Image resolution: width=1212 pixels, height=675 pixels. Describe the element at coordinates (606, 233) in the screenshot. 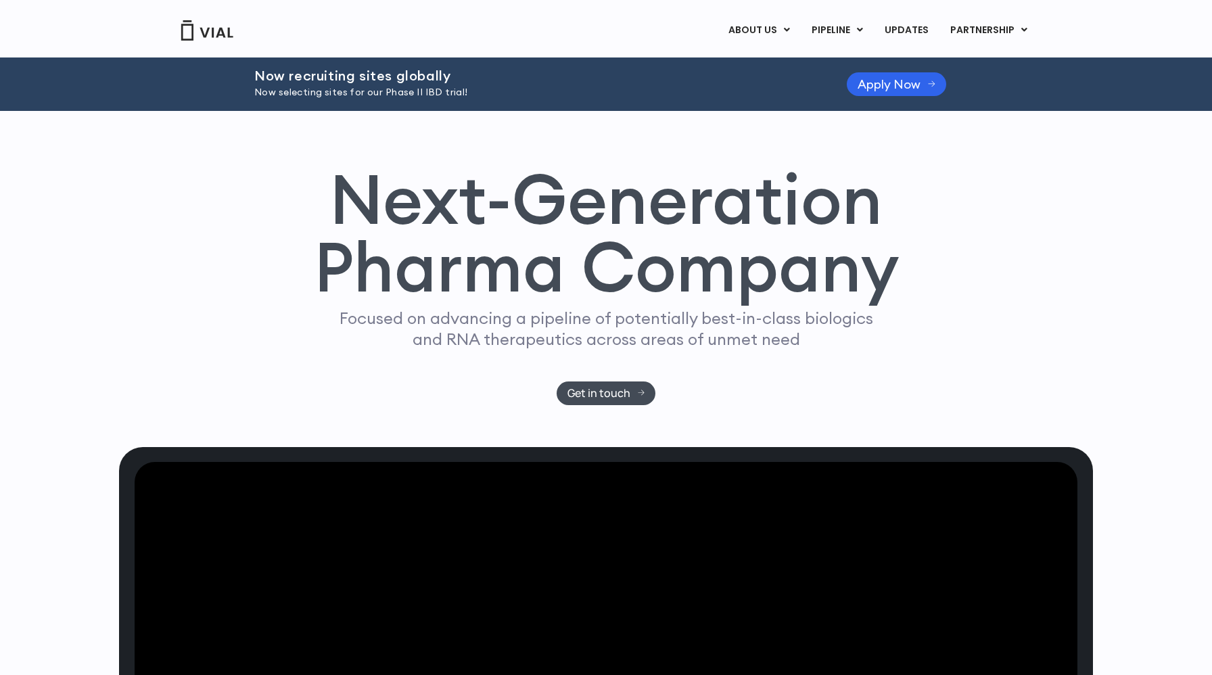

I see `h1: Next-Generation Pharma Company` at that location.